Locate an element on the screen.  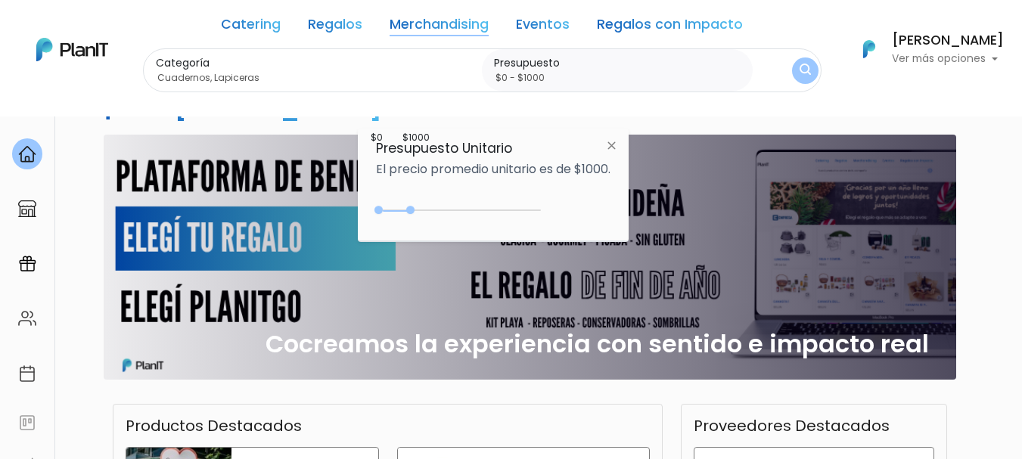
div: ¿Necesitás ayuda? is located at coordinates (147, 29).